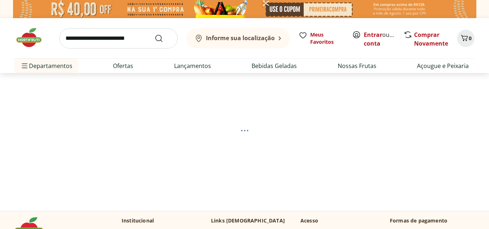  What do you see at coordinates (163, 38) in the screenshot?
I see `button: Submit Search` at bounding box center [163, 38].